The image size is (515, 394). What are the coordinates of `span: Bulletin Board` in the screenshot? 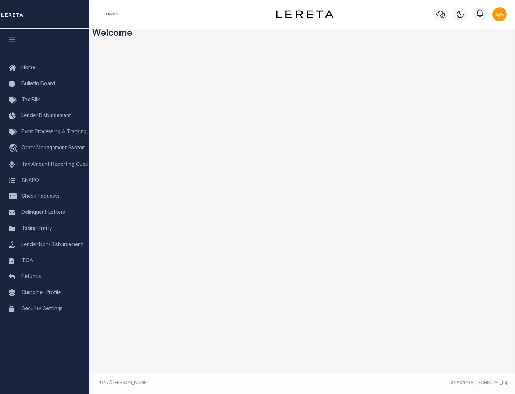 It's located at (38, 84).